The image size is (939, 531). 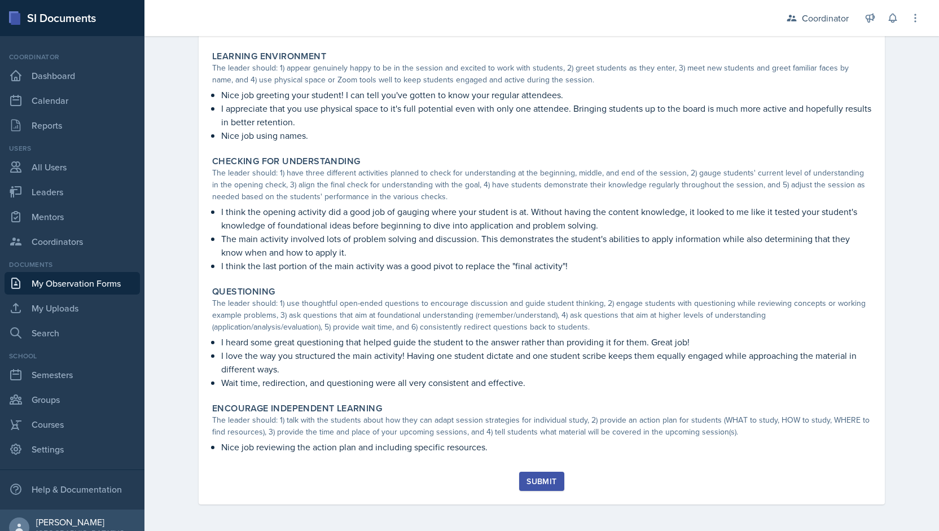 What do you see at coordinates (72, 217) in the screenshot?
I see `a: Mentors` at bounding box center [72, 217].